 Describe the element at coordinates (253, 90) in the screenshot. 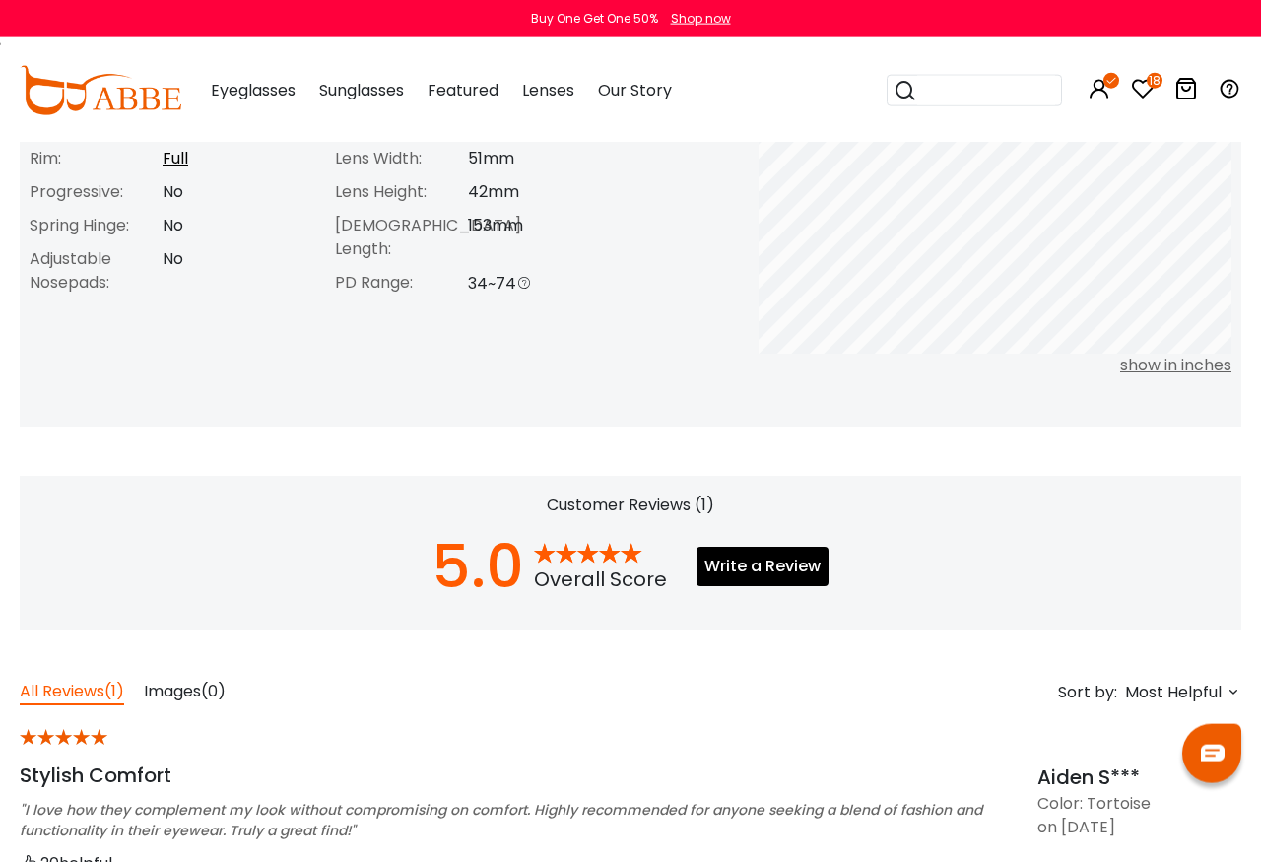

I see `span: Eyeglasses` at that location.